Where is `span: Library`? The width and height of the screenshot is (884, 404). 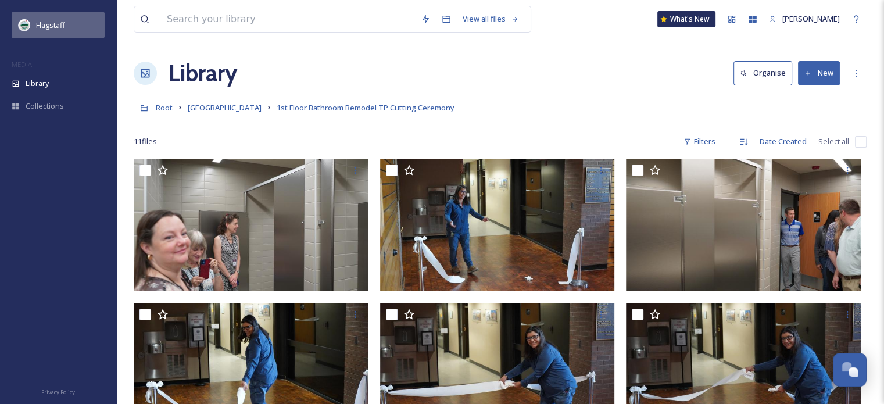 span: Library is located at coordinates (37, 83).